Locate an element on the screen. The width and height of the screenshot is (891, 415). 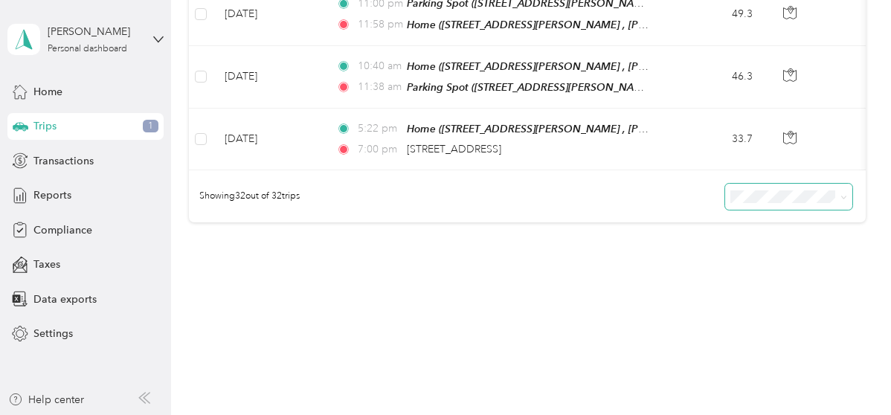
span: 10:40 am is located at coordinates (379, 66).